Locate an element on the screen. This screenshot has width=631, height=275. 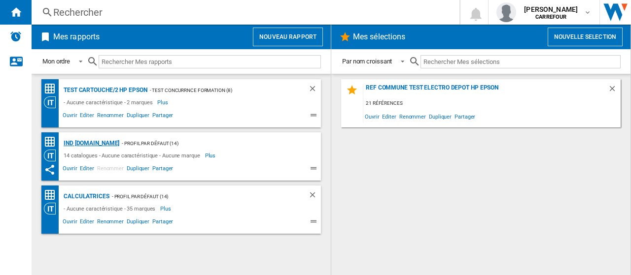
div: Mon ordre is located at coordinates (56, 61).